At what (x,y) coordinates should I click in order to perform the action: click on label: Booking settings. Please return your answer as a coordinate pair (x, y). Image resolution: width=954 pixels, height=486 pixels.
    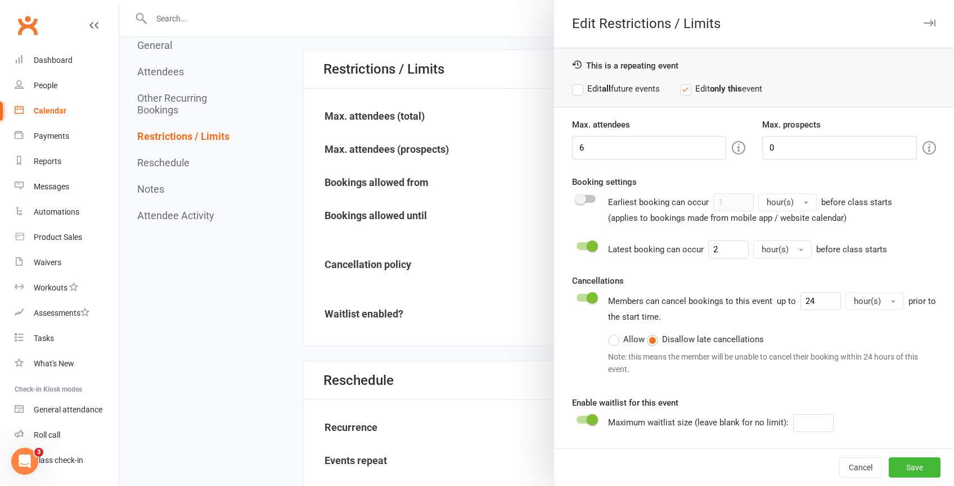
    Looking at the image, I should click on (604, 182).